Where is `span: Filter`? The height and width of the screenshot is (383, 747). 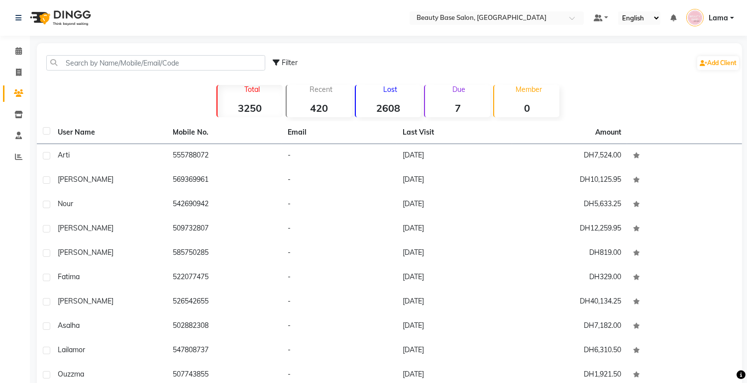
span: Filter is located at coordinates (289, 63).